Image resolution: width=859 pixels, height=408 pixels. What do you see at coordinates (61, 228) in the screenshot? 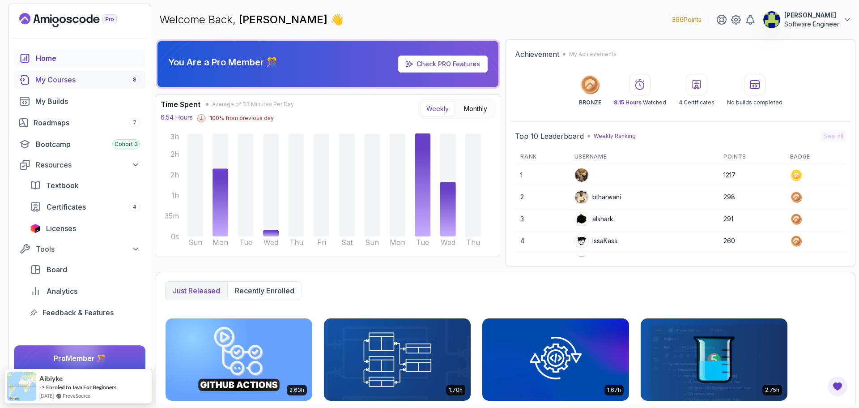
I see `span: Licenses` at bounding box center [61, 228].